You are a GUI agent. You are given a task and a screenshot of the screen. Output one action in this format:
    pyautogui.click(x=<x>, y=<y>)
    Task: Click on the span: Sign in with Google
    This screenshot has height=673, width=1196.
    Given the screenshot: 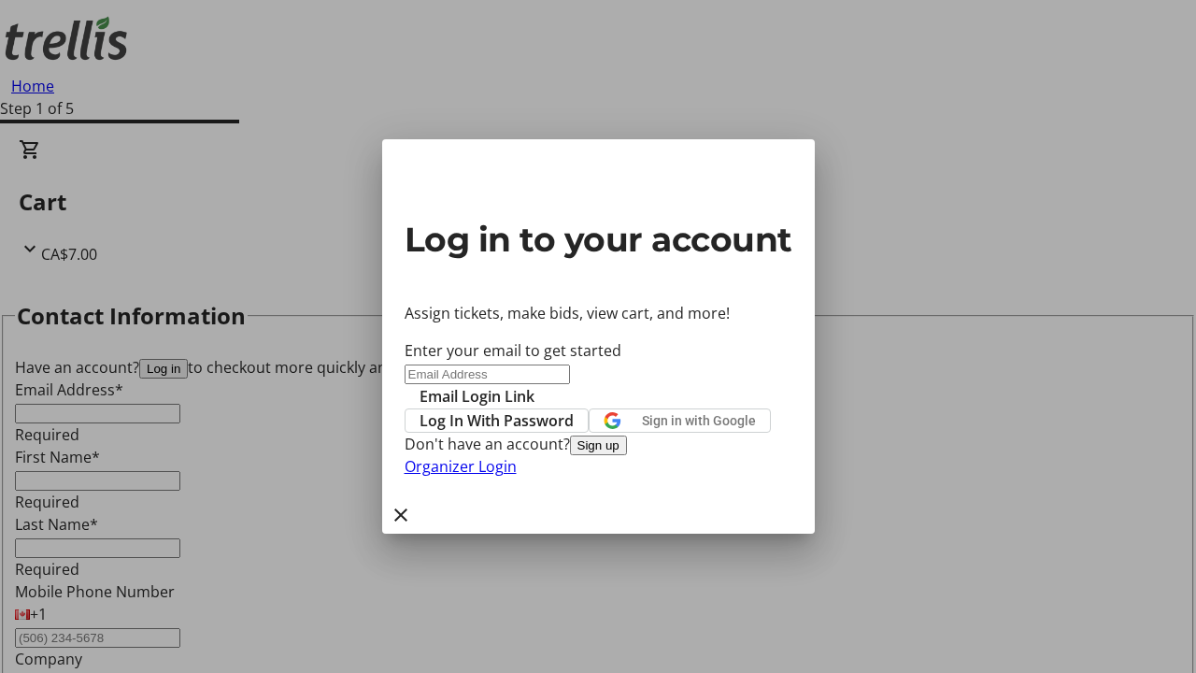 What is the action you would take?
    pyautogui.click(x=699, y=421)
    